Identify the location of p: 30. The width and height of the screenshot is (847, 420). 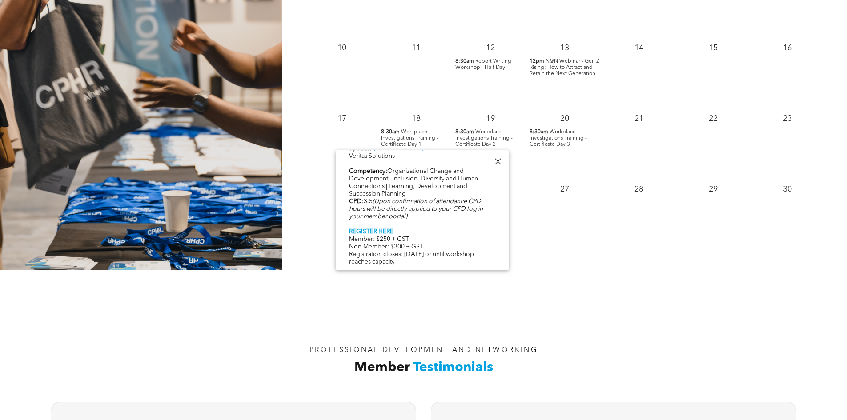
(787, 189).